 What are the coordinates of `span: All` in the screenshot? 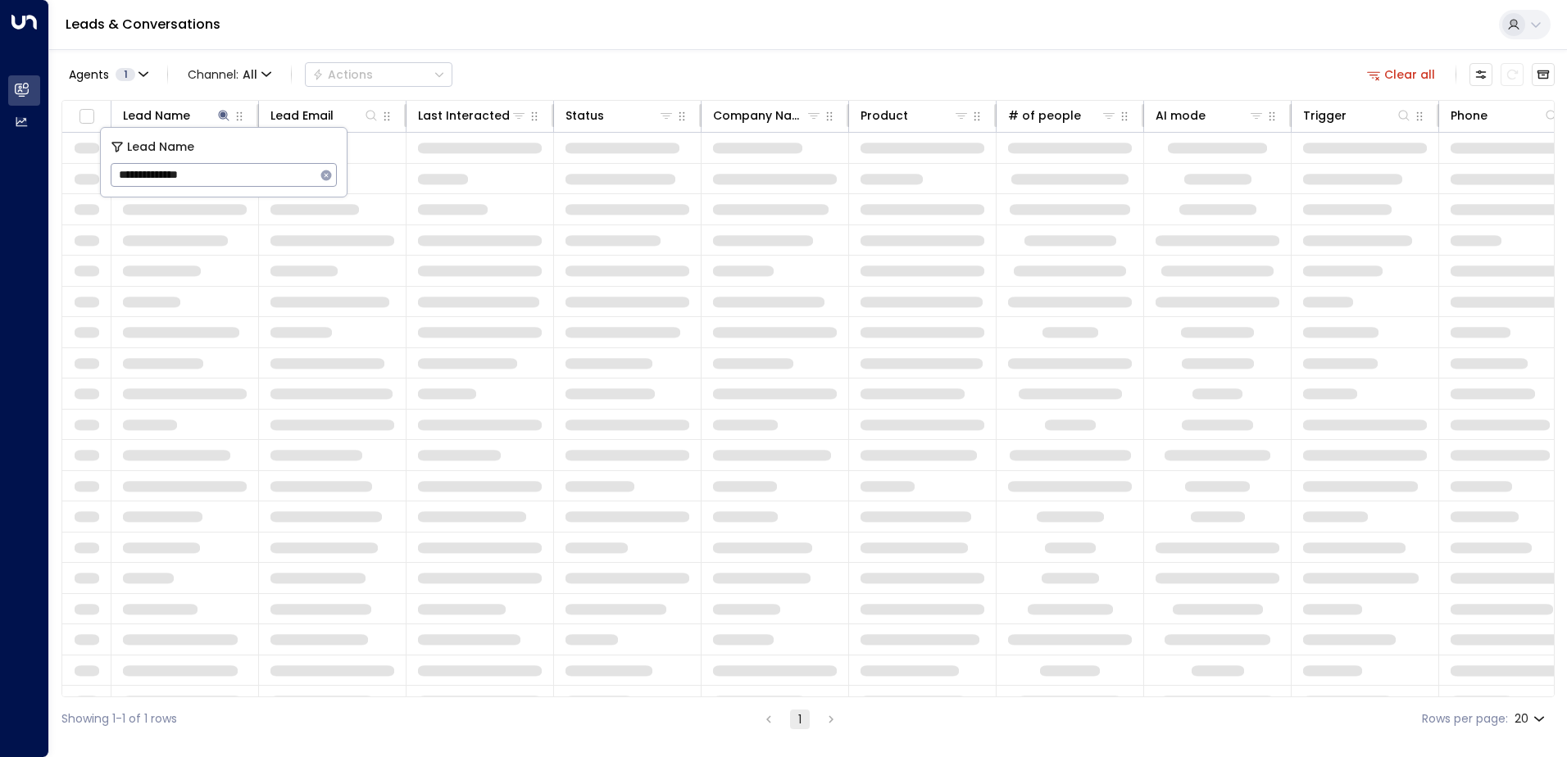 It's located at (250, 75).